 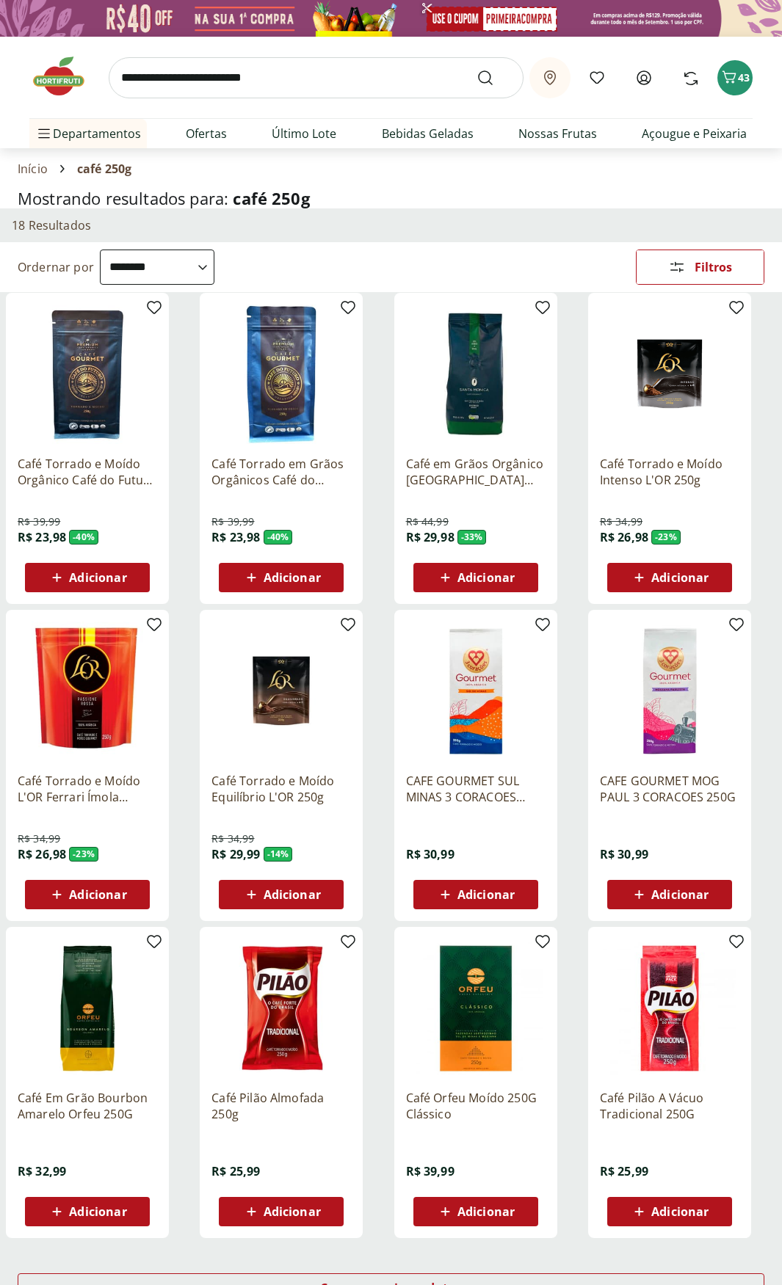 I want to click on h1: Mostrando resultados para:, so click(x=390, y=198).